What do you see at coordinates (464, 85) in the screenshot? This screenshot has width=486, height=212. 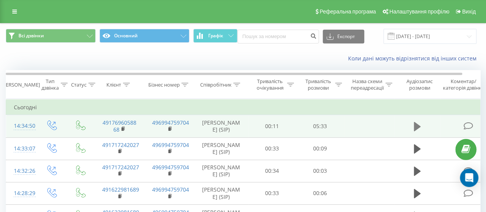 I see `div: Коментар/категорія дзвінка` at bounding box center [464, 85].